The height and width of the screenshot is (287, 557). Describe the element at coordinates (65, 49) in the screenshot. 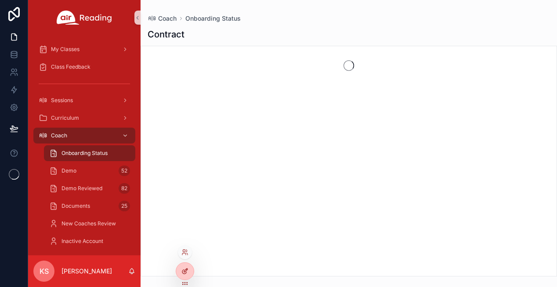

I see `span: My Classes` at that location.